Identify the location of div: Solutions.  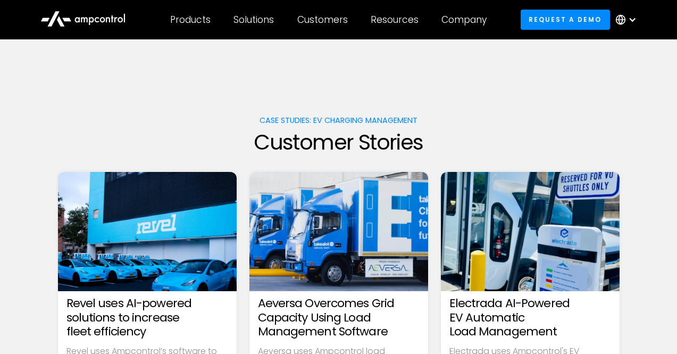
(254, 20).